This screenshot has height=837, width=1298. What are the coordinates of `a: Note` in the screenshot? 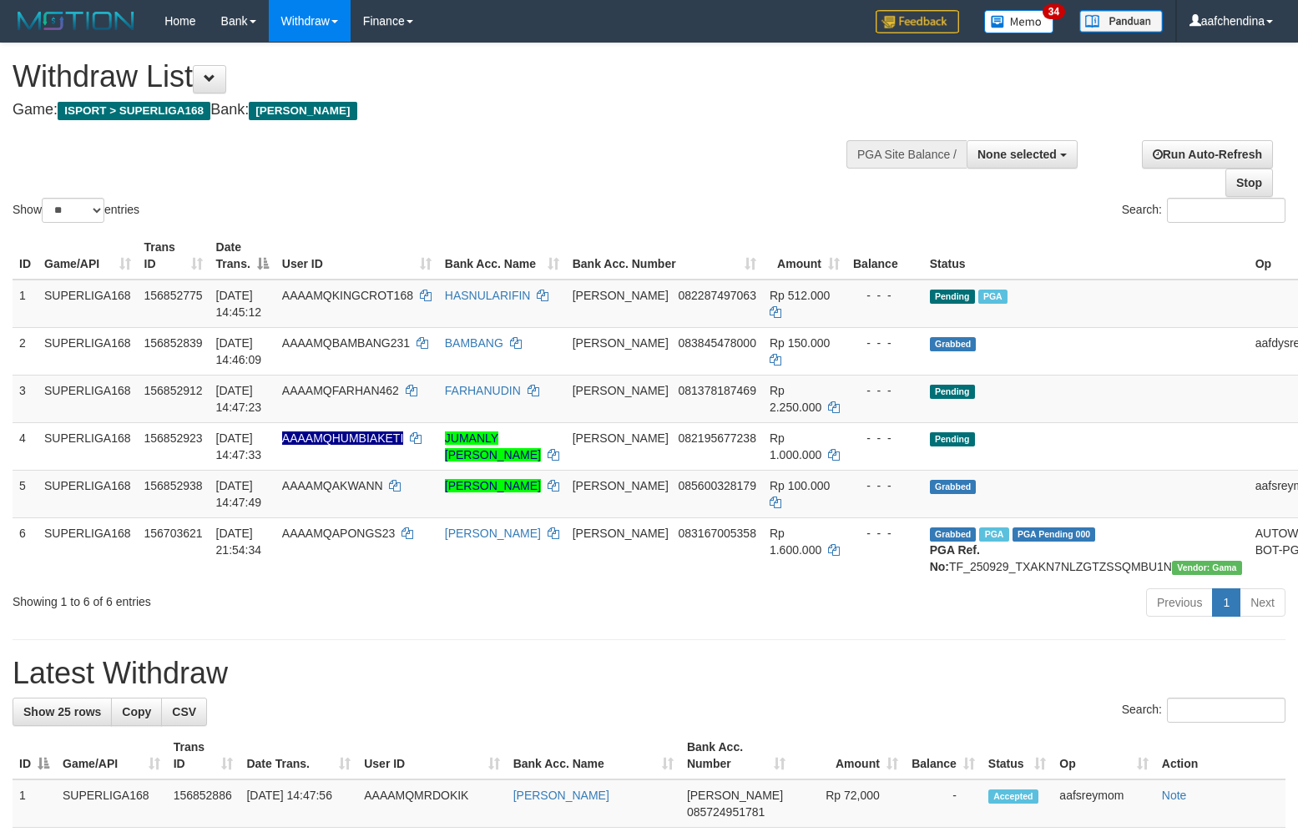 It's located at (1174, 795).